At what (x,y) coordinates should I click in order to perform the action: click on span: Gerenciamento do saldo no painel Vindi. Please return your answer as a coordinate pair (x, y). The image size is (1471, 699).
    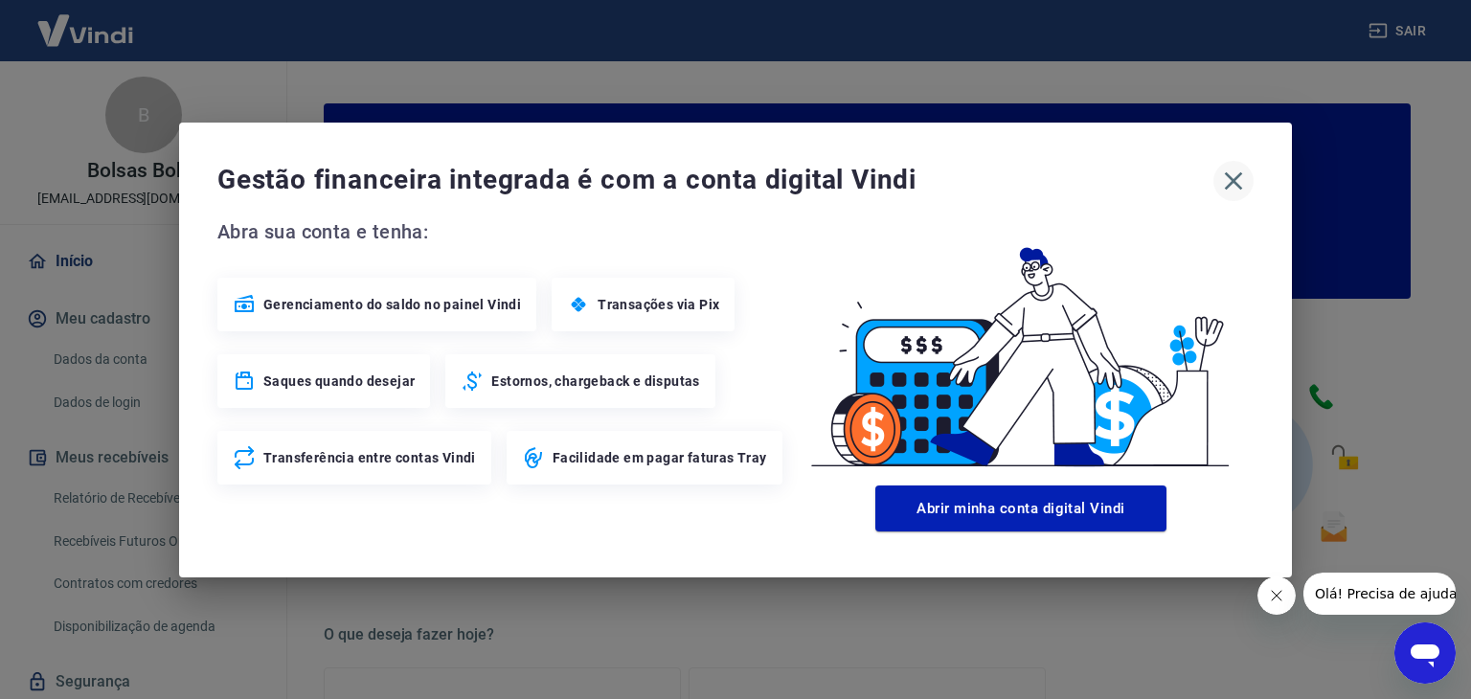
    Looking at the image, I should click on (392, 304).